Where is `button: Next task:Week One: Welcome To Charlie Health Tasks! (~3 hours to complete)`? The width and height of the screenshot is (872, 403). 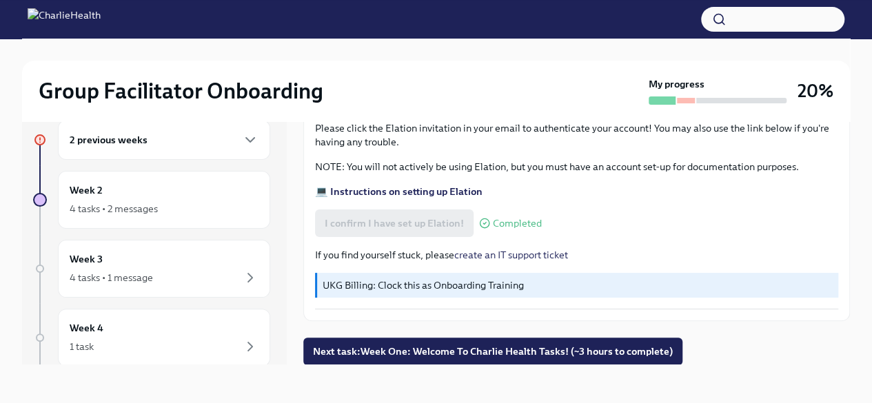 button: Next task:Week One: Welcome To Charlie Health Tasks! (~3 hours to complete) is located at coordinates (493, 352).